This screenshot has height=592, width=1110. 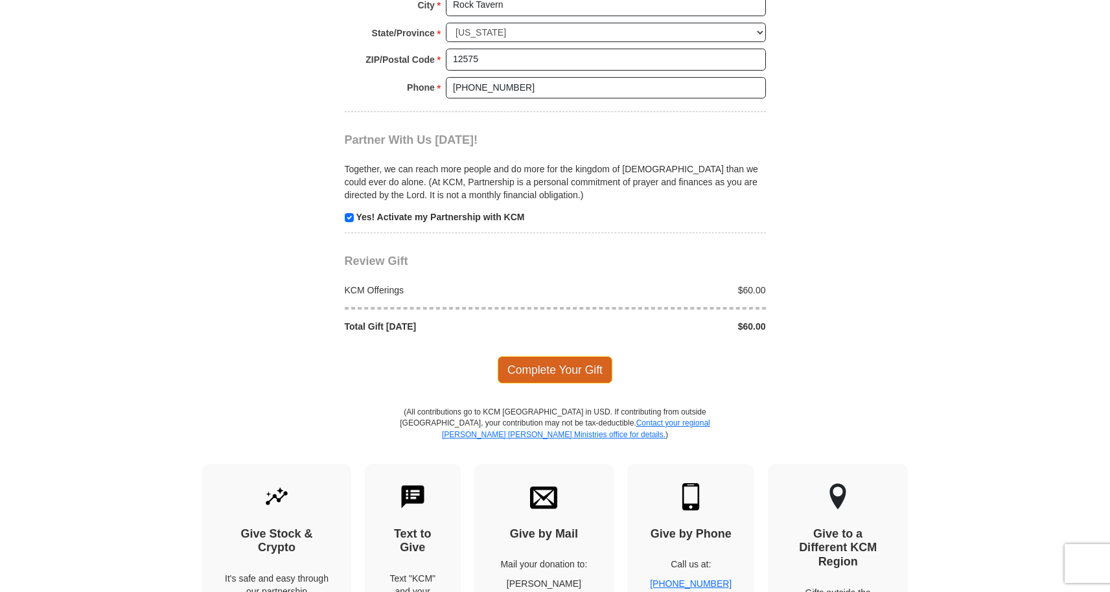 What do you see at coordinates (838, 497) in the screenshot?
I see `img: other-region` at bounding box center [838, 497].